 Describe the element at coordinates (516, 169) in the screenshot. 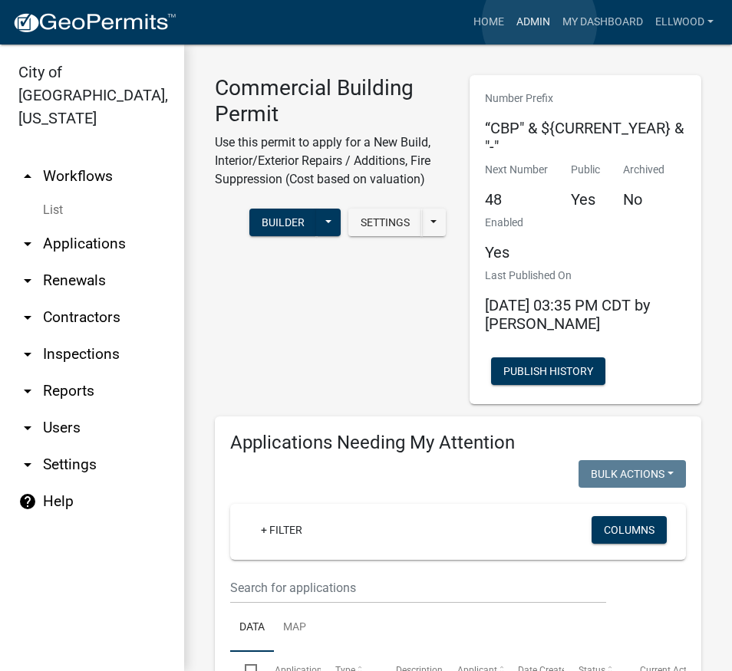

I see `p: Next Number` at that location.